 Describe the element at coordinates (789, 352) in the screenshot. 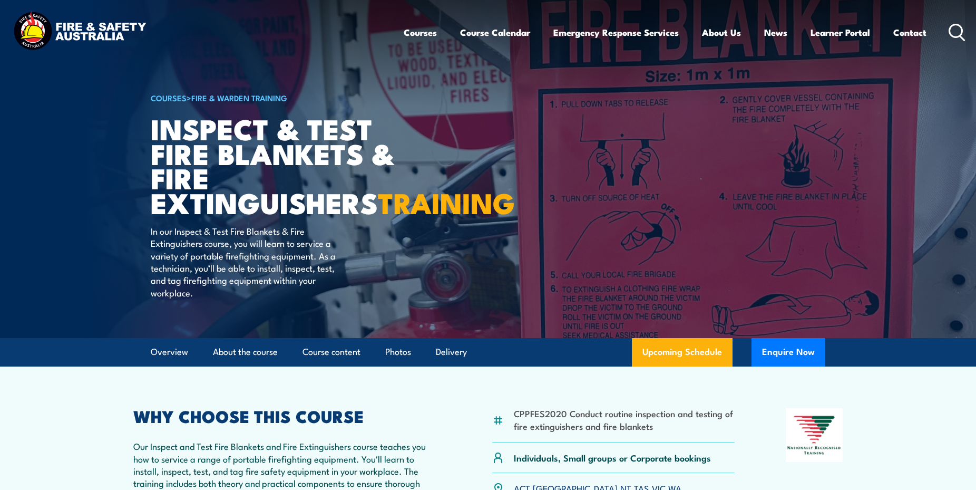

I see `button: Enquire Now` at that location.